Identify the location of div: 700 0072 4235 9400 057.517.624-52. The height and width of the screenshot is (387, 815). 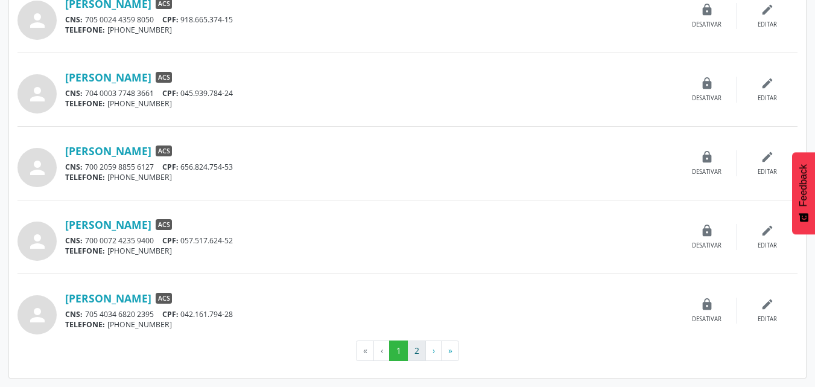
(371, 240).